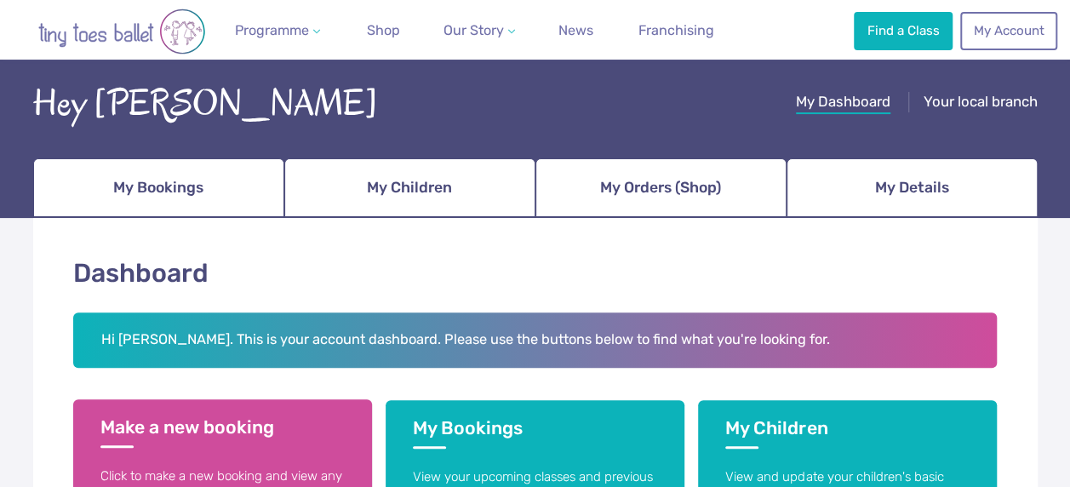  Describe the element at coordinates (479, 31) in the screenshot. I see `a: Our Story` at that location.